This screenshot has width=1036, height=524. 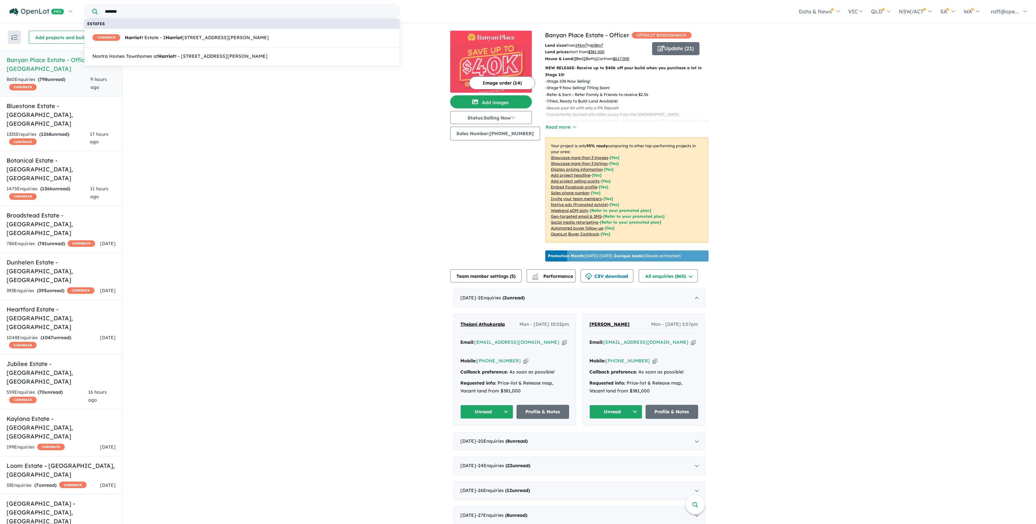 What do you see at coordinates (491, 118) in the screenshot?
I see `button: Status:Selling Now` at bounding box center [491, 118].